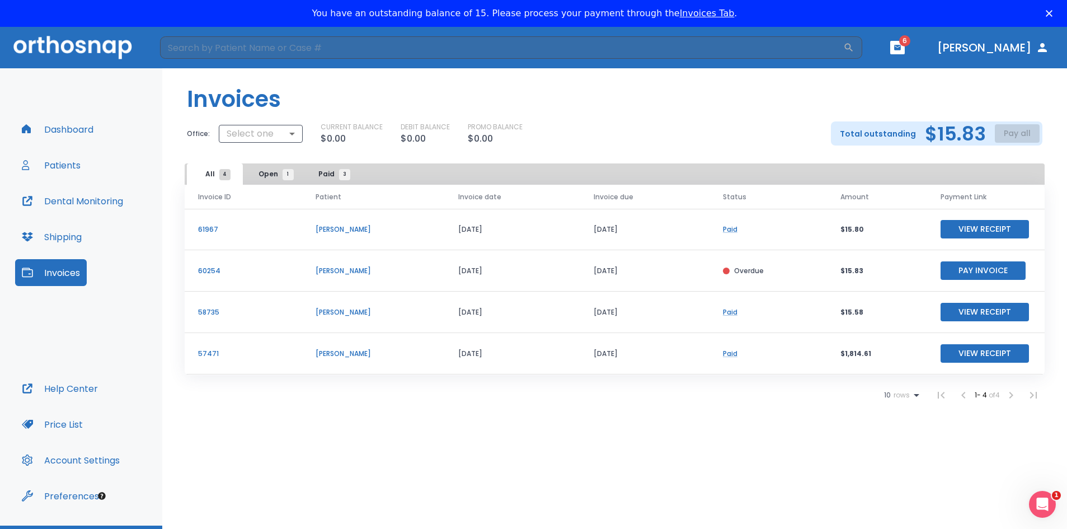 The image size is (1067, 529). Describe the element at coordinates (613, 197) in the screenshot. I see `span: Invoice due` at that location.